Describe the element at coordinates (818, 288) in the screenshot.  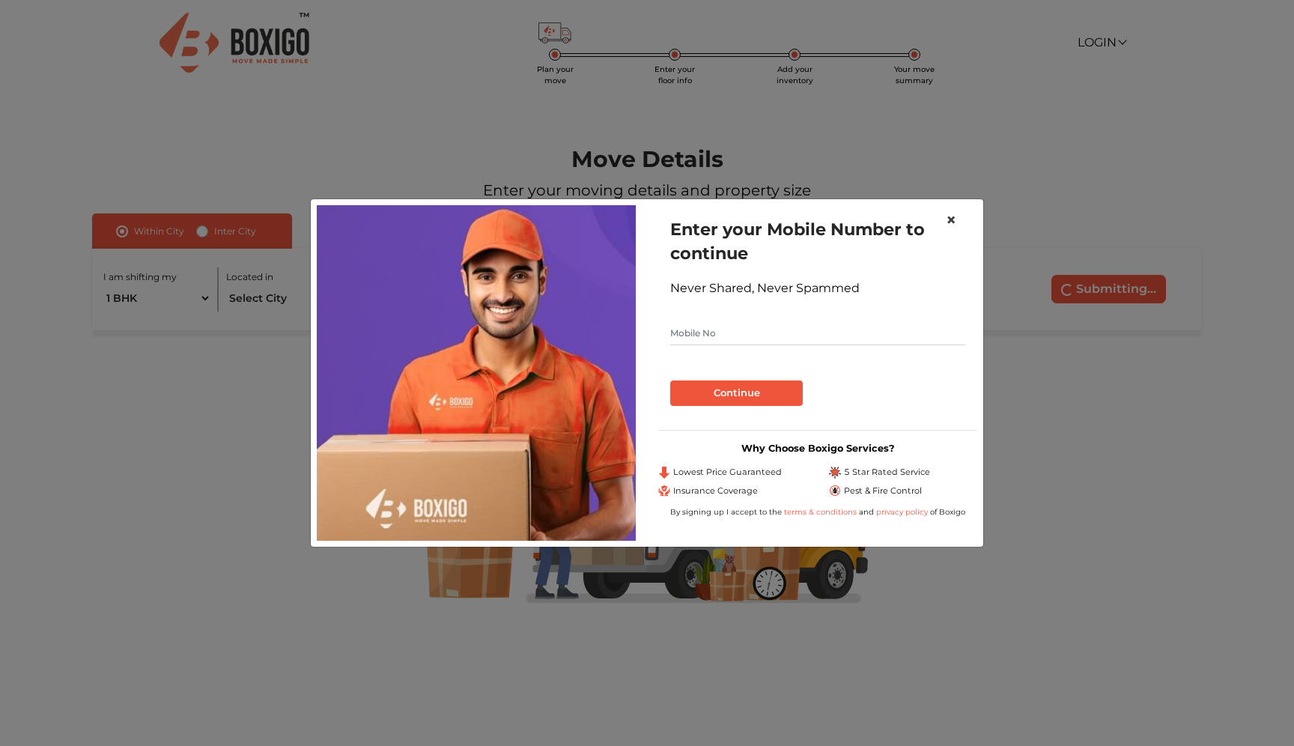
I see `div: Never Shared, Never Spammed` at that location.